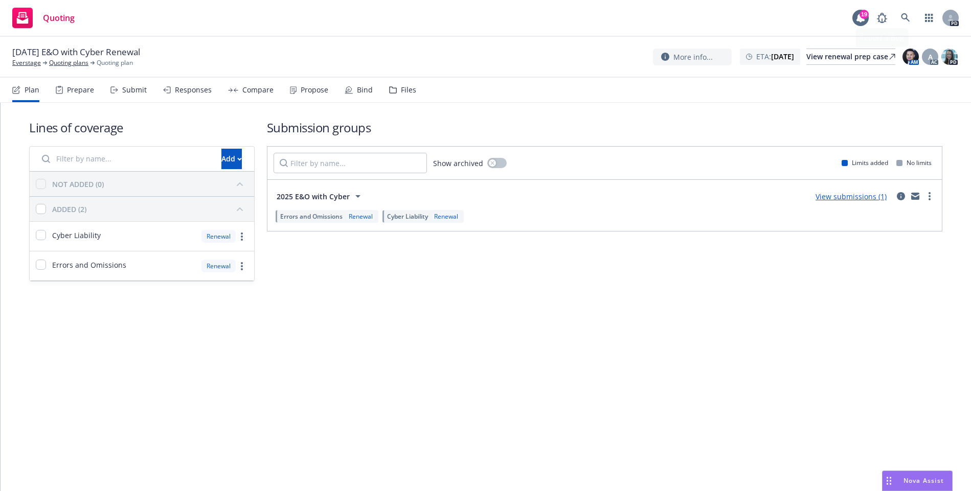  What do you see at coordinates (314, 90) in the screenshot?
I see `div: Propose` at bounding box center [314, 90].